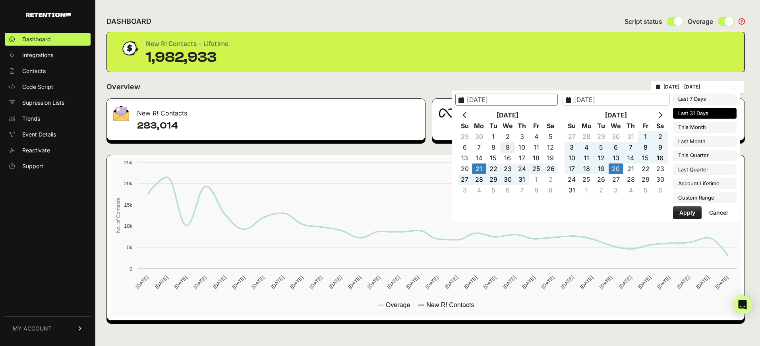 The image size is (760, 346). I want to click on td: 30, so click(479, 137).